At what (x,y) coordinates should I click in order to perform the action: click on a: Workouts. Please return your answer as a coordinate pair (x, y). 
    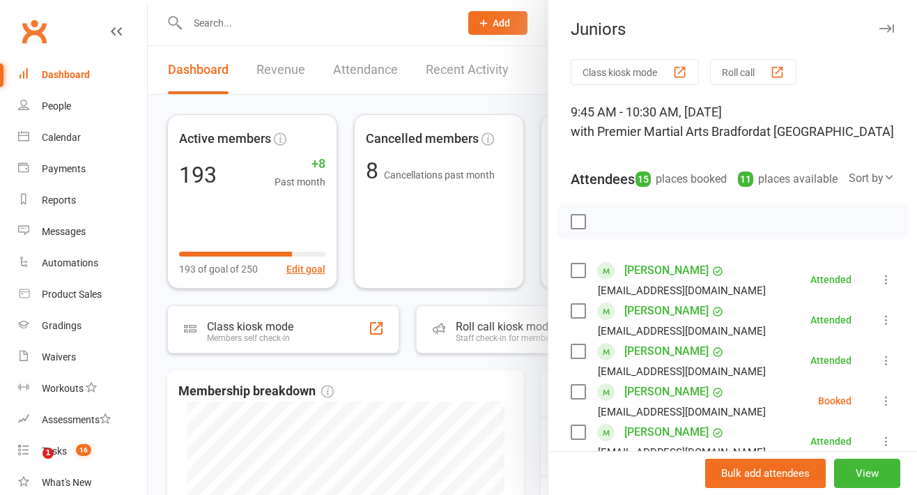
    Looking at the image, I should click on (82, 388).